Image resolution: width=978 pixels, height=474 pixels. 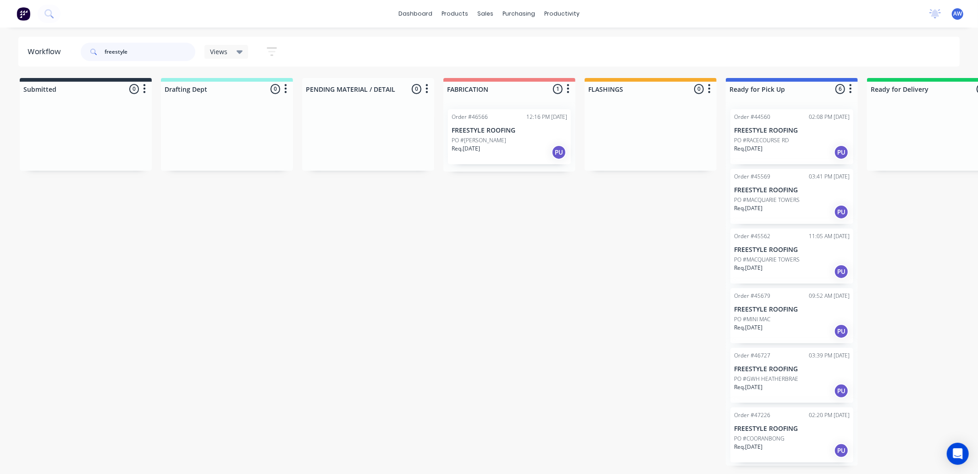 I want to click on div: Order #46727, so click(x=752, y=355).